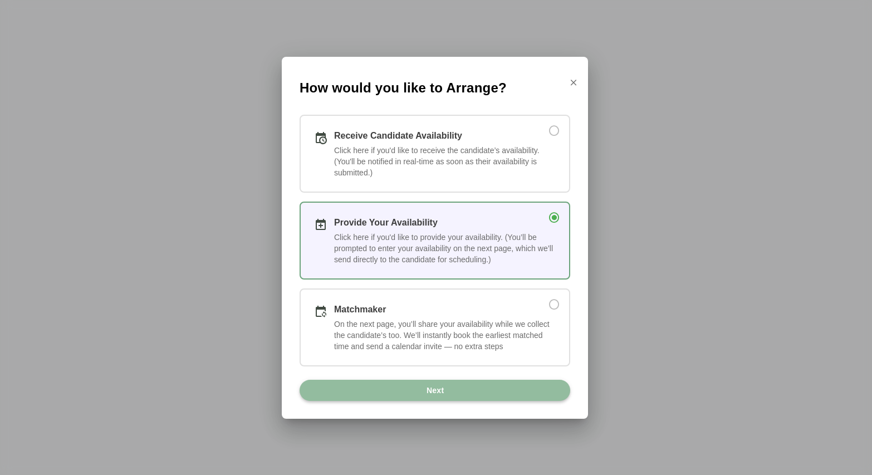  I want to click on div: Receive Candidate Availability, so click(445, 136).